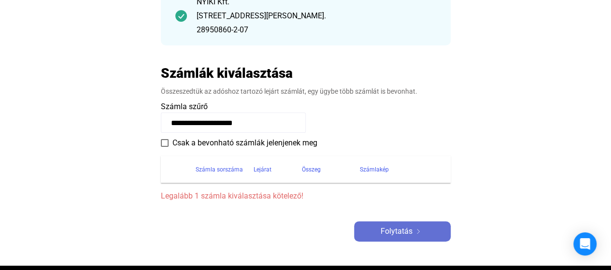 This screenshot has width=611, height=270. I want to click on img: checkmark-darker-green-circle, so click(181, 16).